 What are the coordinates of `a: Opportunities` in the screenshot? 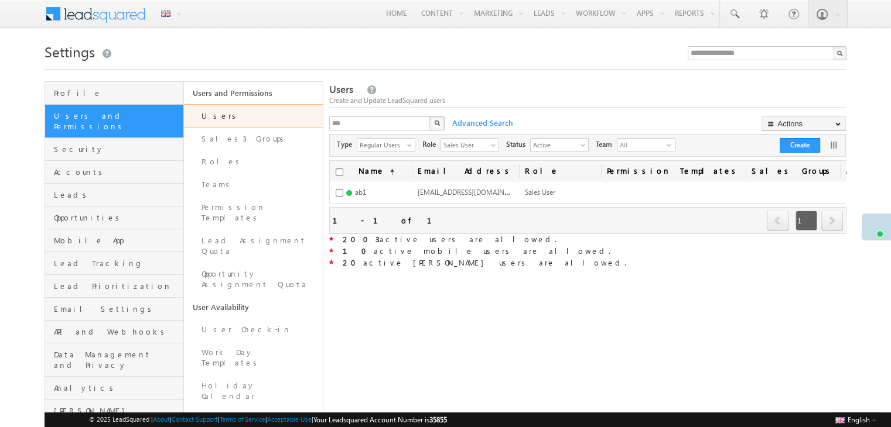 It's located at (114, 218).